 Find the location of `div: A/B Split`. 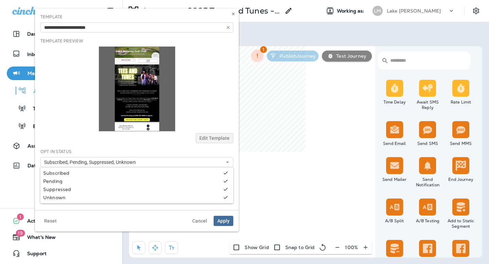

div: A/B Split is located at coordinates (395, 221).